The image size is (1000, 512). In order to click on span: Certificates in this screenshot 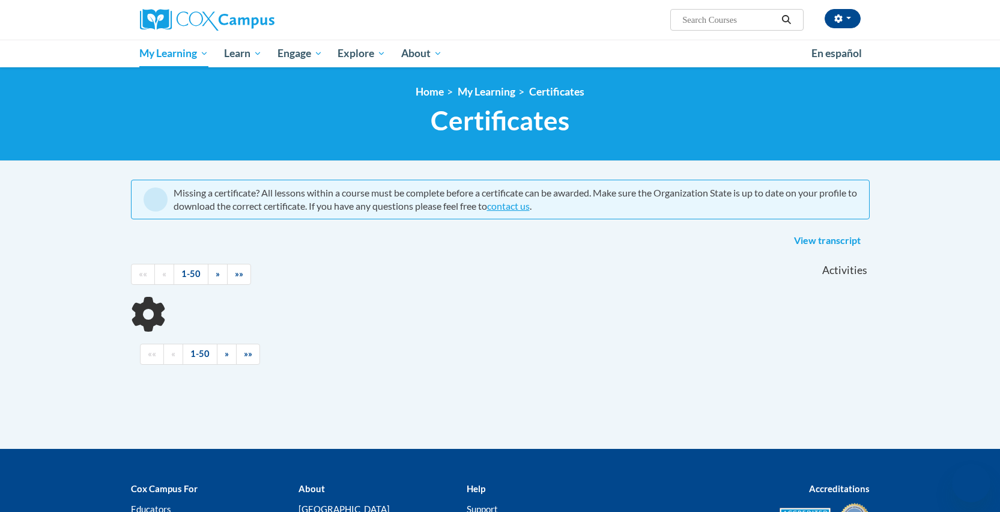, I will do `click(500, 120)`.